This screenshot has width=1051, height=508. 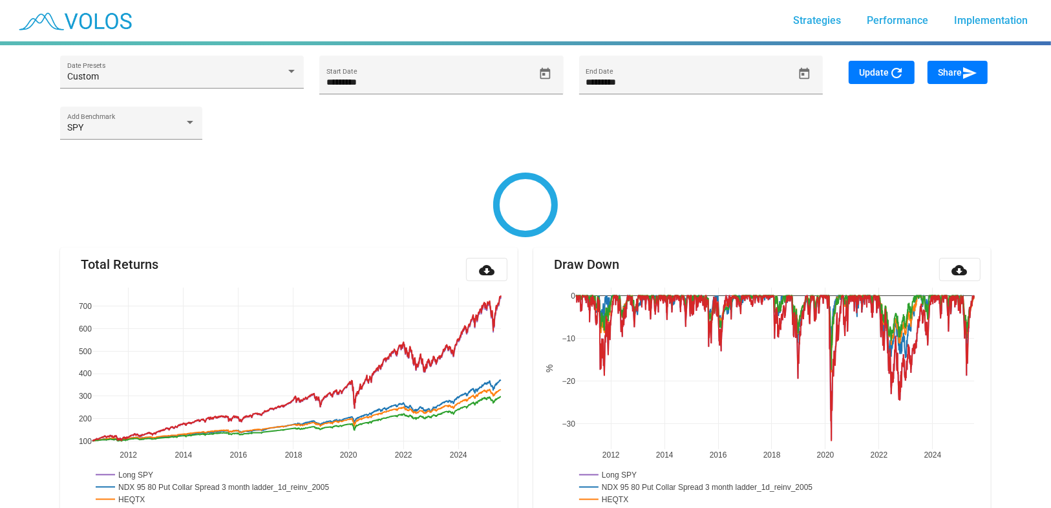 I want to click on a: Implementation, so click(x=991, y=21).